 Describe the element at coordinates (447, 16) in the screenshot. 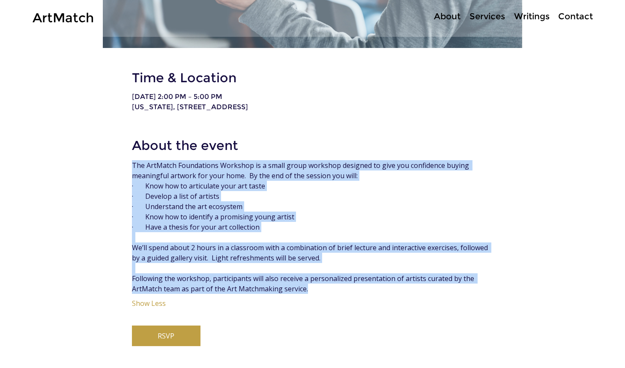

I see `a: About` at that location.